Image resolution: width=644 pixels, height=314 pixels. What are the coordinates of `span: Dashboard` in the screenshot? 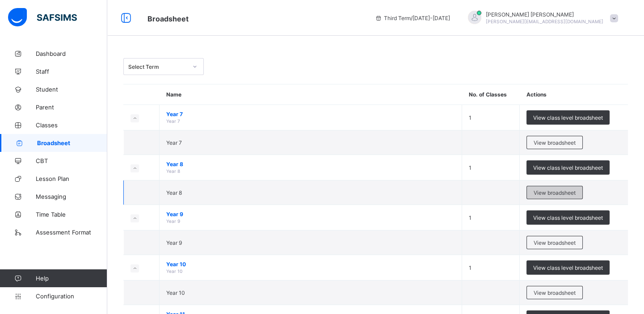 It's located at (72, 54).